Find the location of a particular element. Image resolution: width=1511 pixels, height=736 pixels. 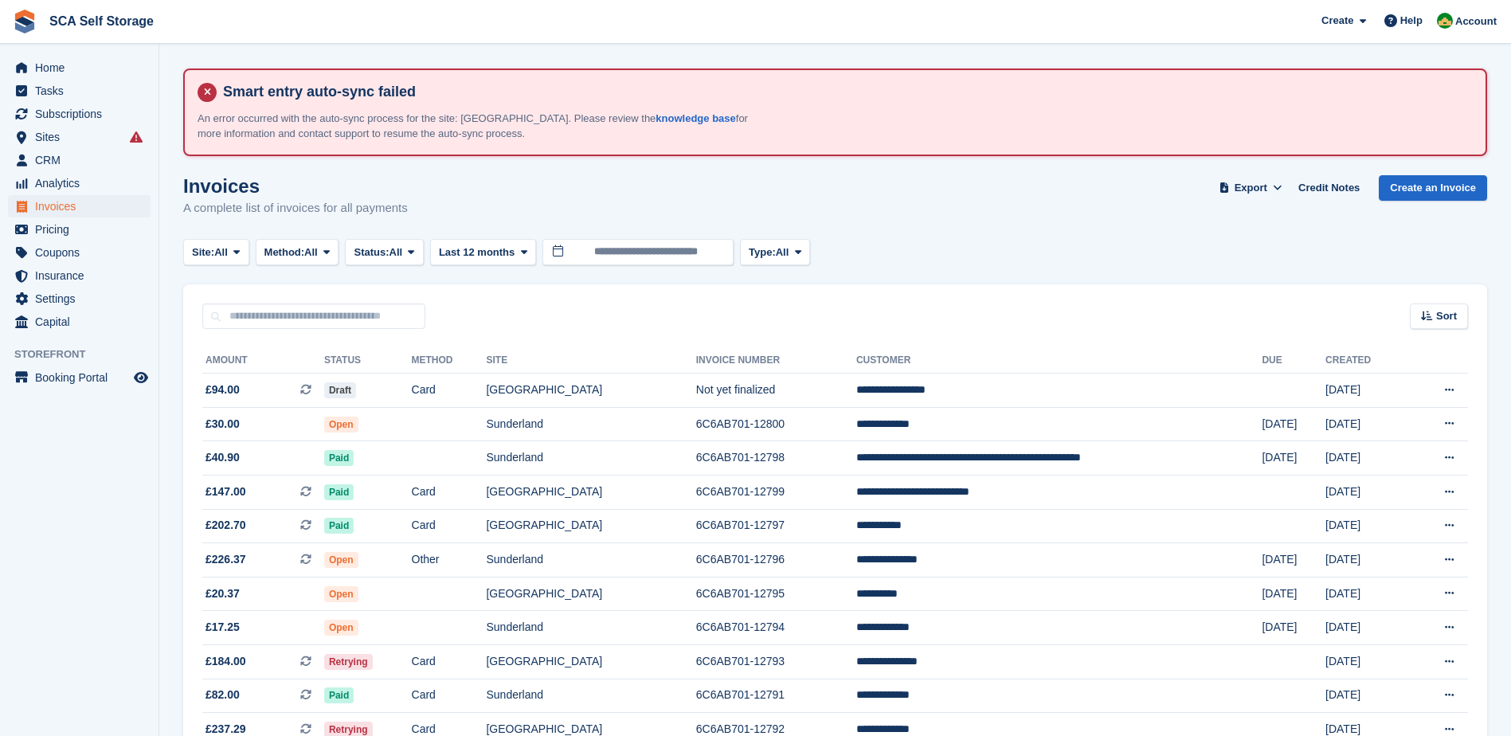

span: Sites is located at coordinates (83, 137).